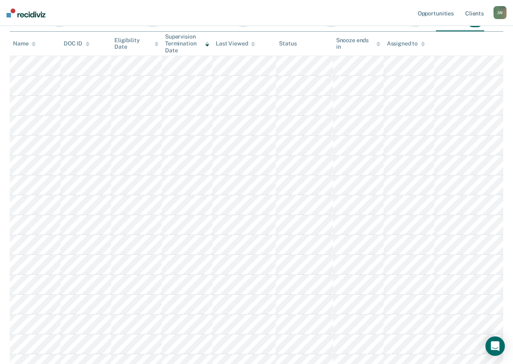 This screenshot has width=513, height=364. Describe the element at coordinates (500, 13) in the screenshot. I see `div: J W` at that location.